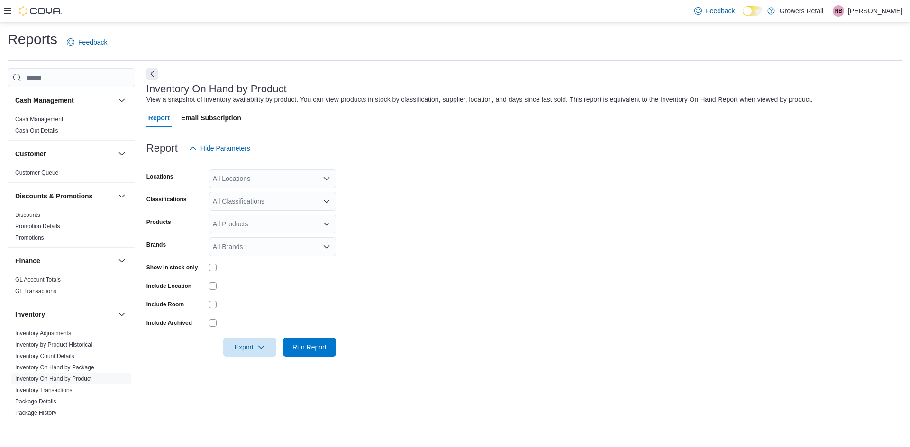  I want to click on a: Package Details, so click(36, 402).